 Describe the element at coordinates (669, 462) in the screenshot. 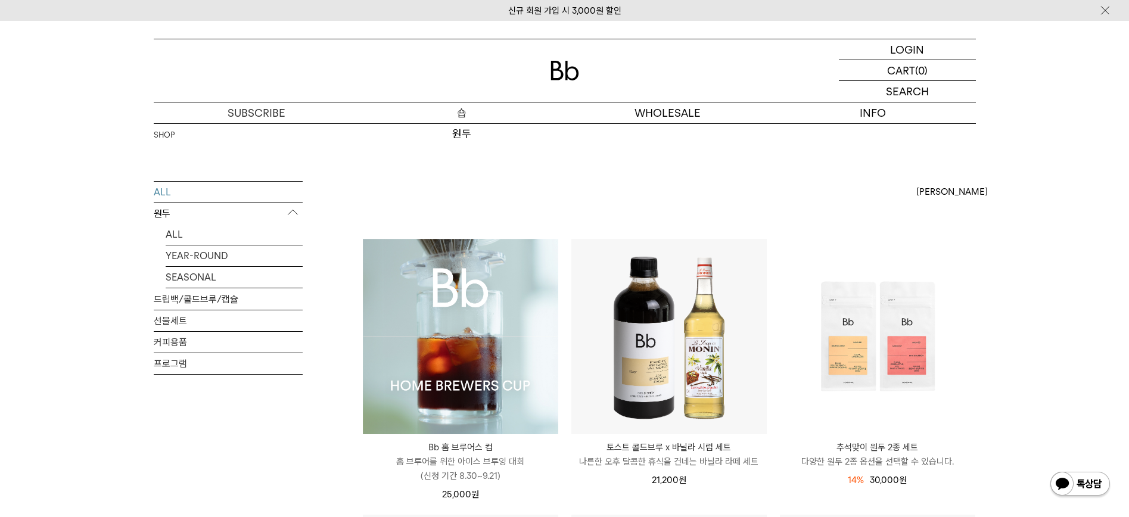

I see `p: 나른한 오후 달콤한 휴식을 건네는 바닐라 라떼 세트` at that location.